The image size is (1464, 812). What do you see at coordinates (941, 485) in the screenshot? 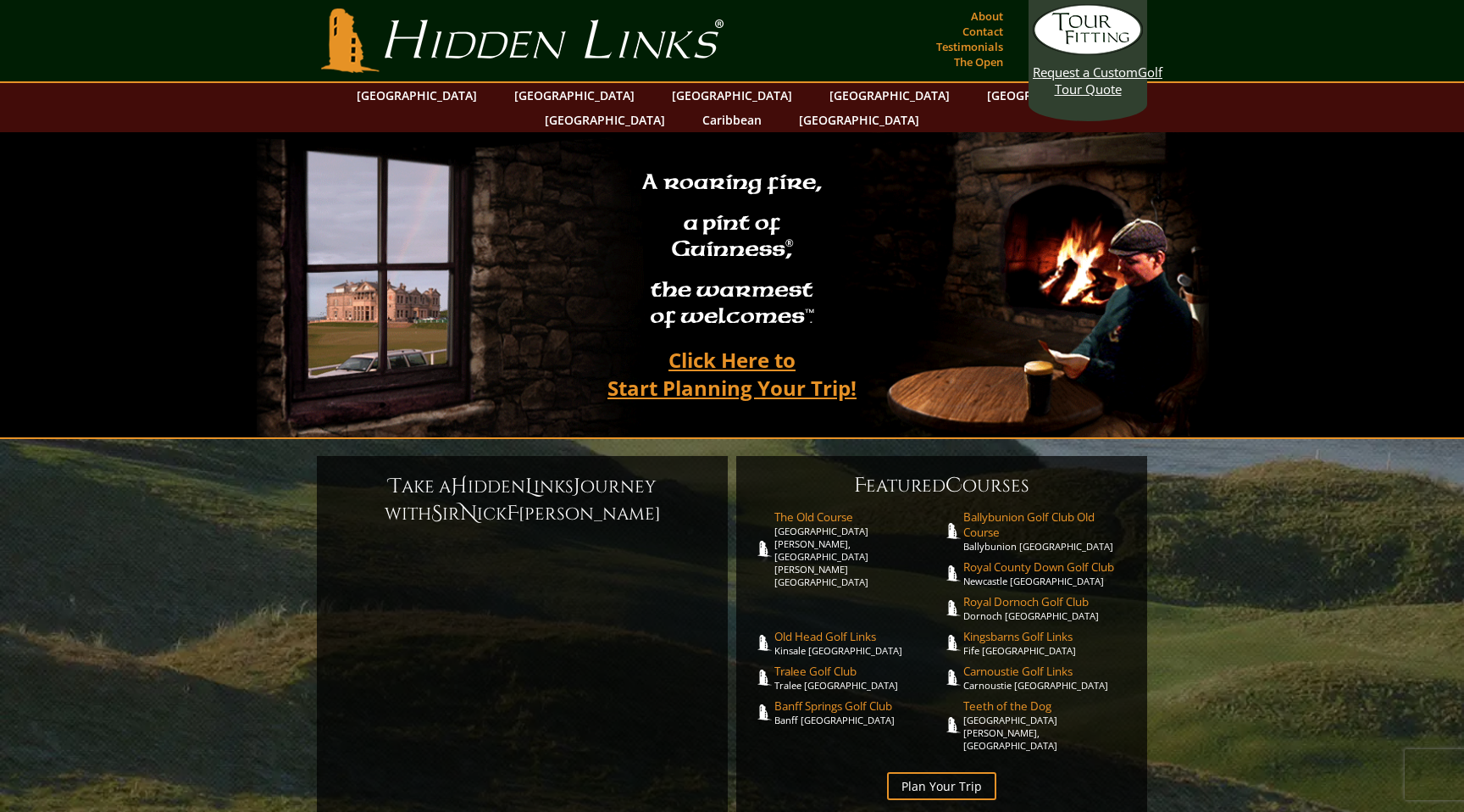
I see `h6: eatured ourses` at bounding box center [941, 485].